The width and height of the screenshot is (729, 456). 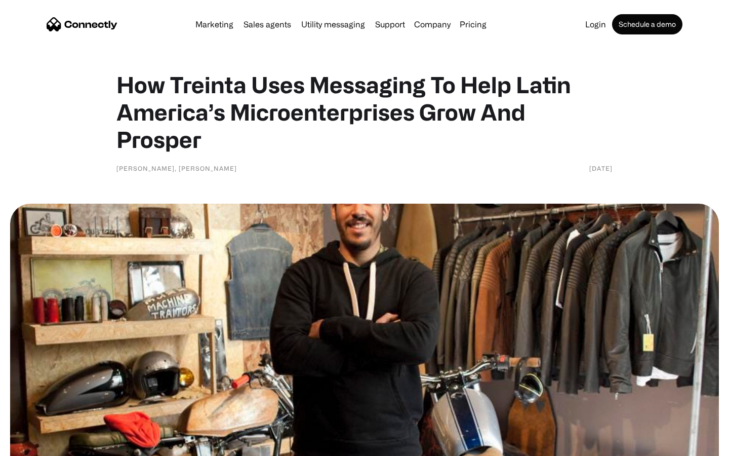 What do you see at coordinates (82, 24) in the screenshot?
I see `a: home` at bounding box center [82, 24].